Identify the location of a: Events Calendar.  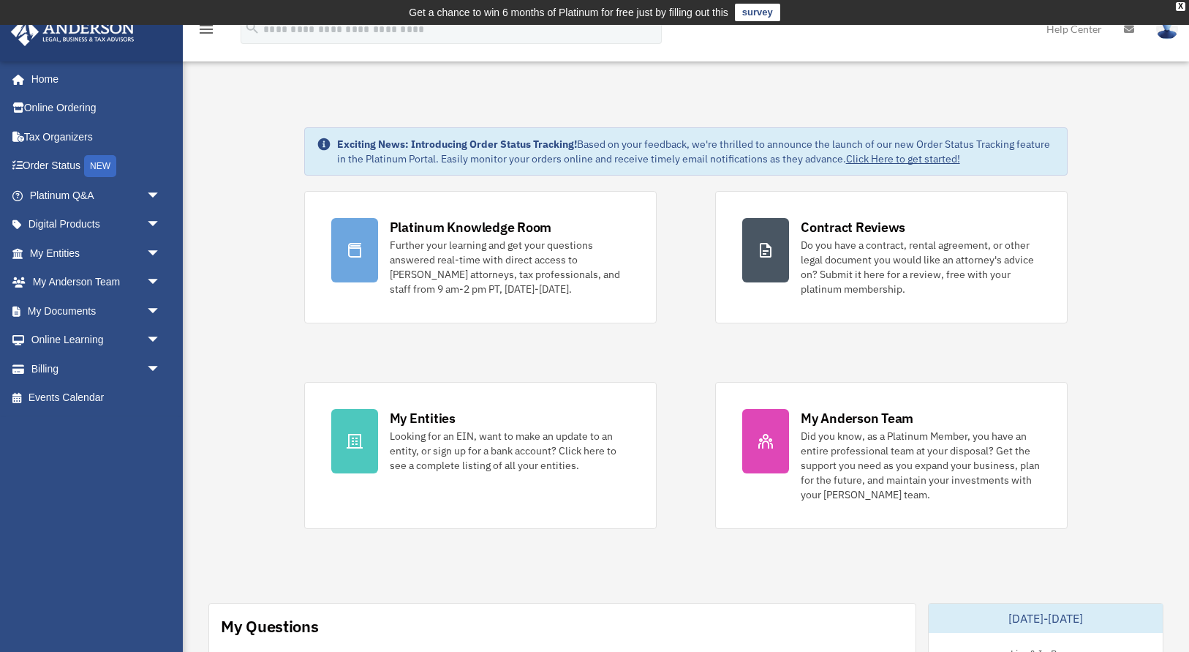
(97, 398).